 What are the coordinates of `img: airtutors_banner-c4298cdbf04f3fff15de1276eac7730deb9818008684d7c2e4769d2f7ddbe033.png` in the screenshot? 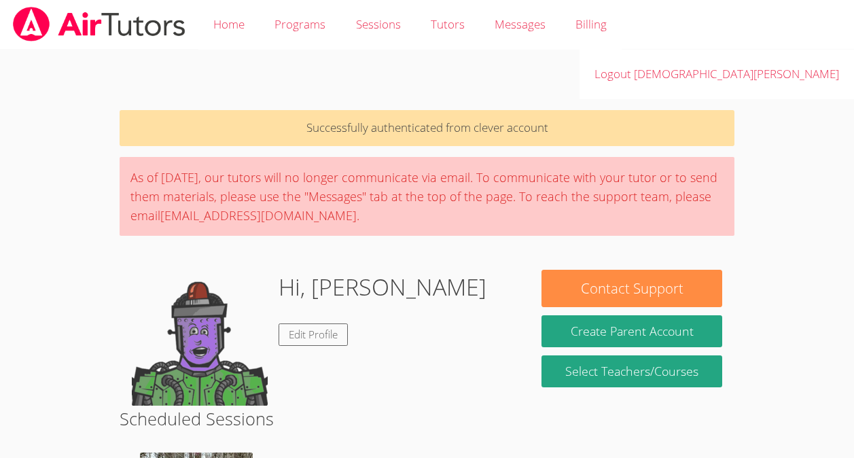 It's located at (99, 24).